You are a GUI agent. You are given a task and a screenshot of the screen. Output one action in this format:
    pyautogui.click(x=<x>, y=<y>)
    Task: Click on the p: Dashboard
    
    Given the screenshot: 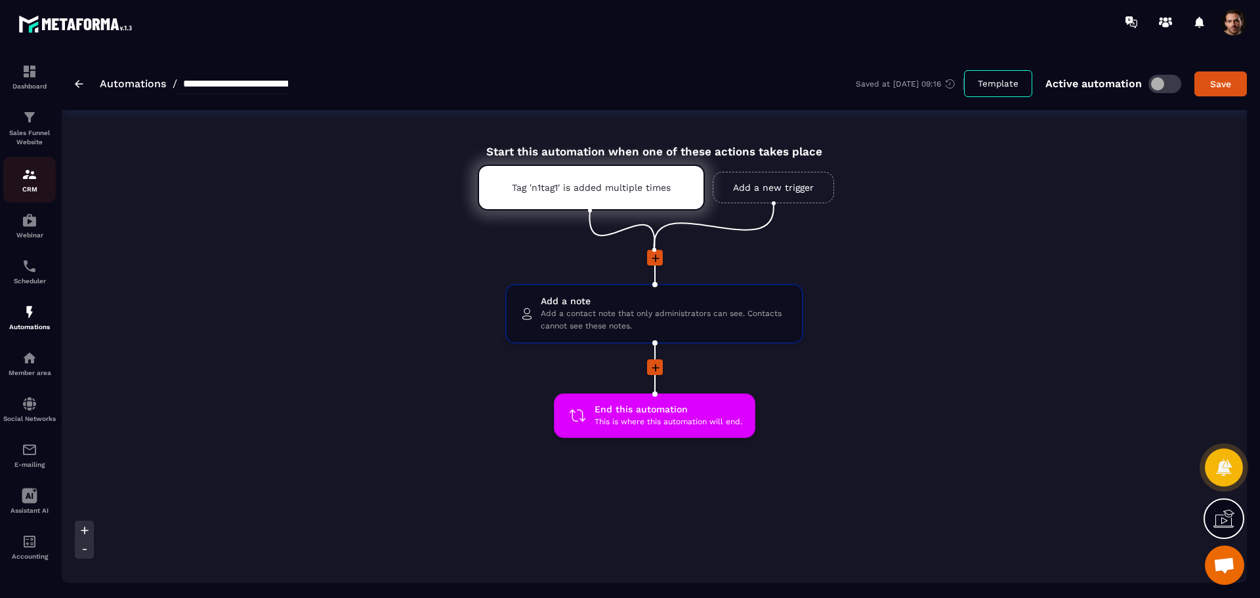 What is the action you would take?
    pyautogui.click(x=30, y=86)
    